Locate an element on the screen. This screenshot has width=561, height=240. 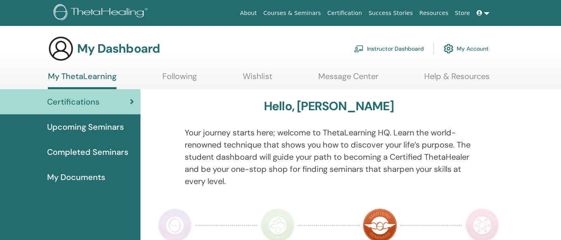
p: Your journey starts here; welcome to ThetaLearning HQ. Learn the world-renowned technique that sh... is located at coordinates (328, 157).